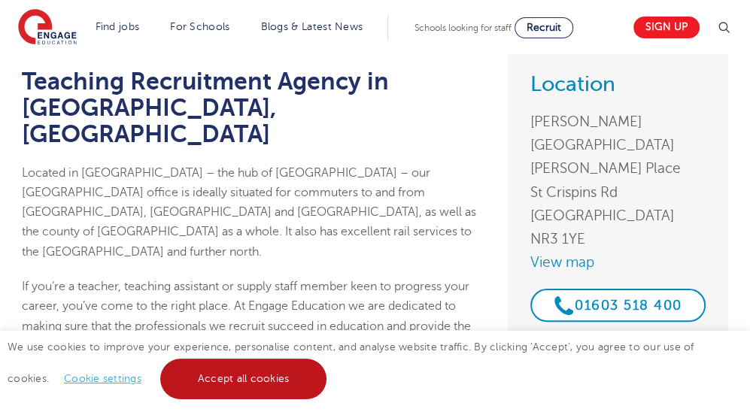 Image resolution: width=750 pixels, height=412 pixels. I want to click on a: Blogs & Latest News, so click(312, 26).